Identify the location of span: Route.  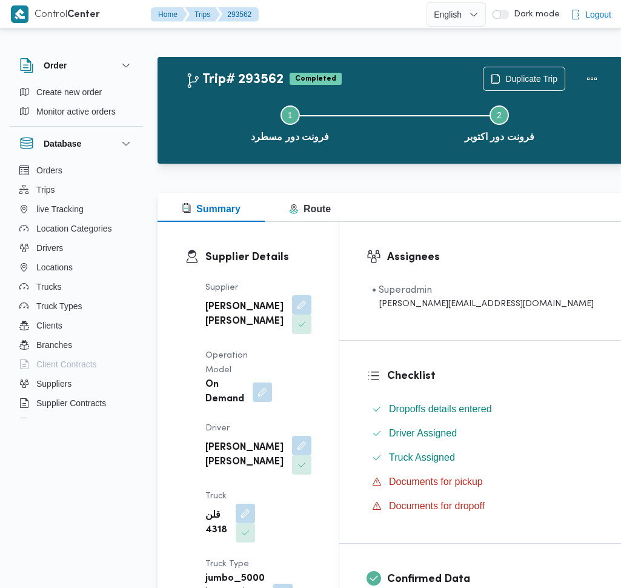
(310, 208).